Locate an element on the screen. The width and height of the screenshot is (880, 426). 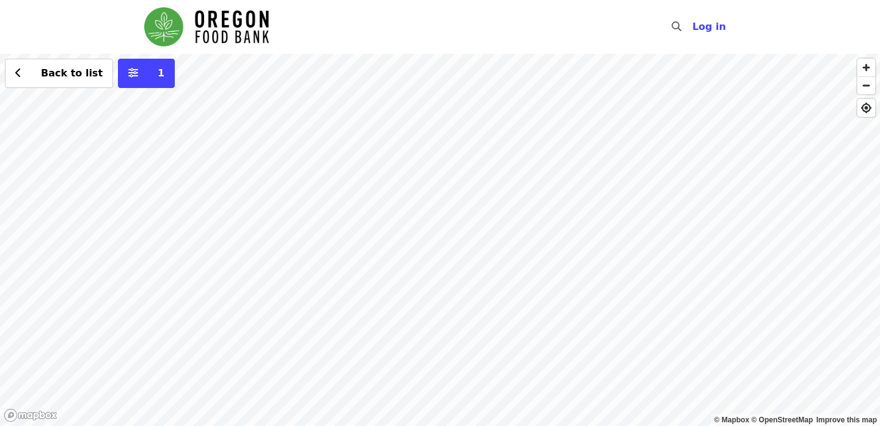
button: Back to list is located at coordinates (59, 73).